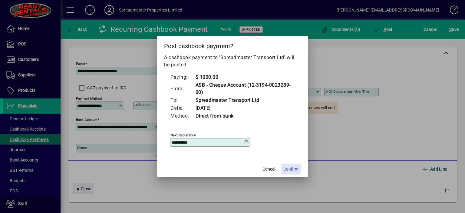  Describe the element at coordinates (232, 61) in the screenshot. I see `p: A cashbook payment to 'Spreadmaster Transport Ltd' will be posted.` at that location.